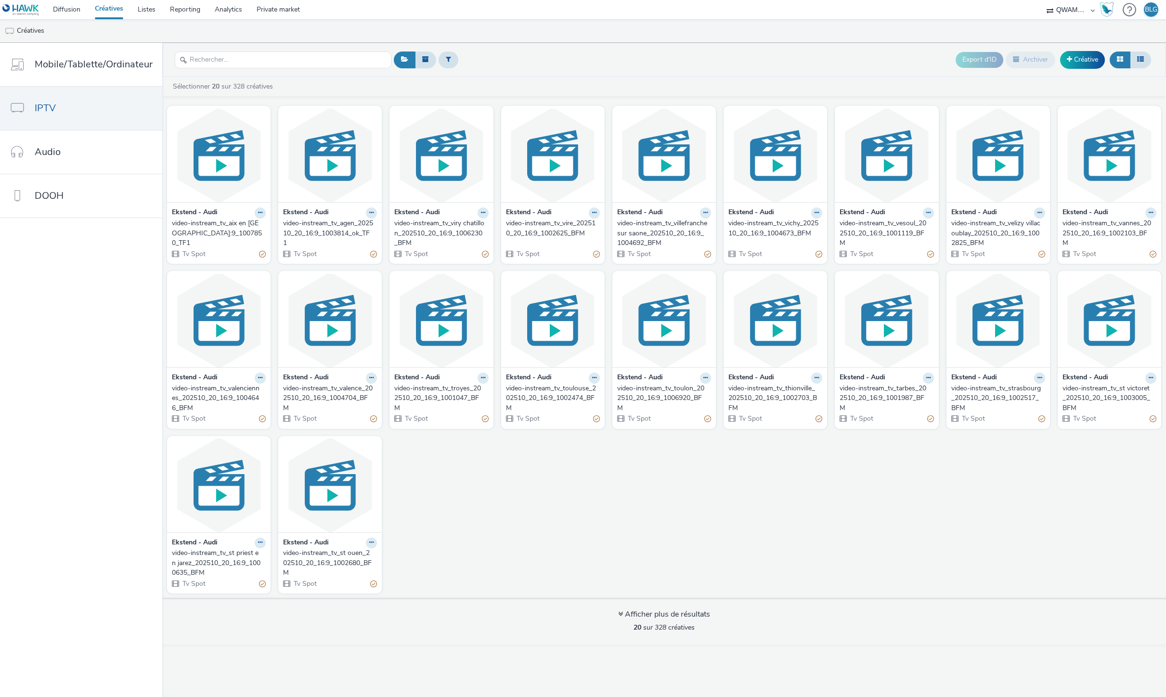 The height and width of the screenshot is (697, 1166). I want to click on div: video-instream_tv_villefranche sur saone_202510_20_16:9_1004692_BFM, so click(662, 233).